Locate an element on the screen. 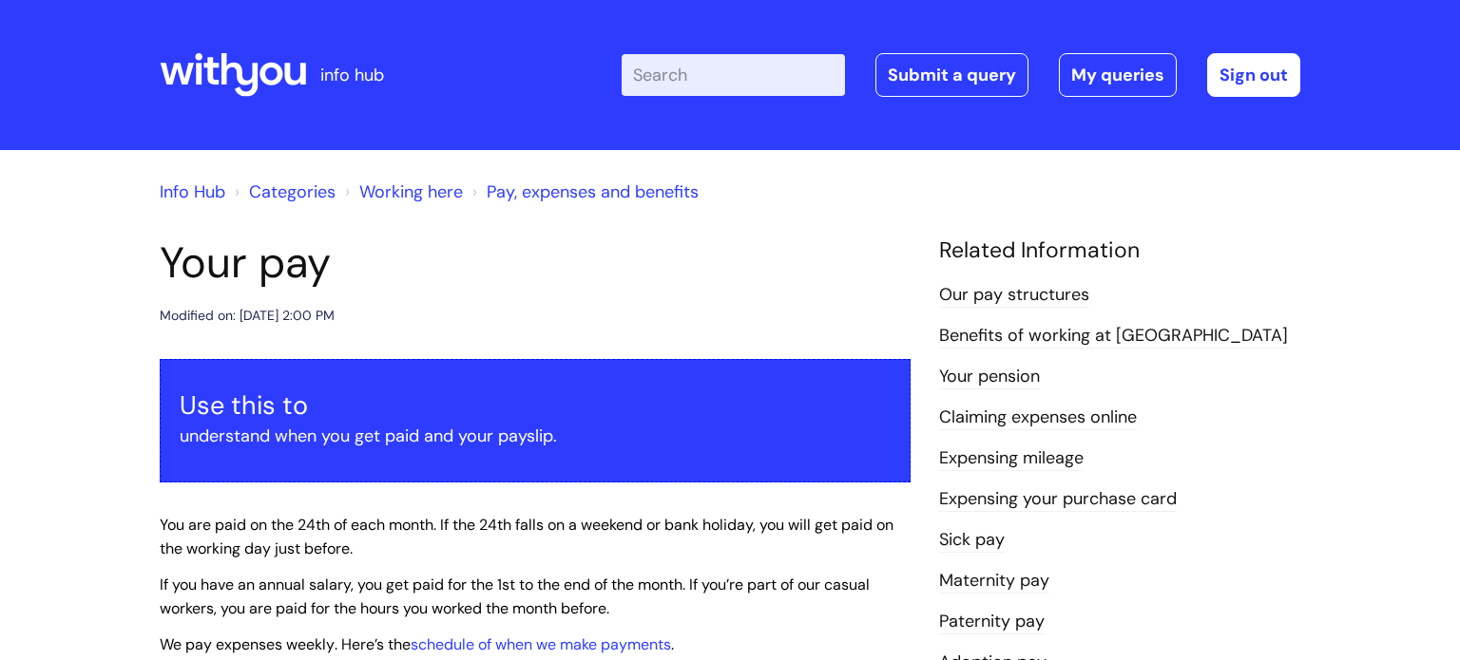 Image resolution: width=1460 pixels, height=660 pixels. span: We pay expenses weekly is located at coordinates (247, 644).